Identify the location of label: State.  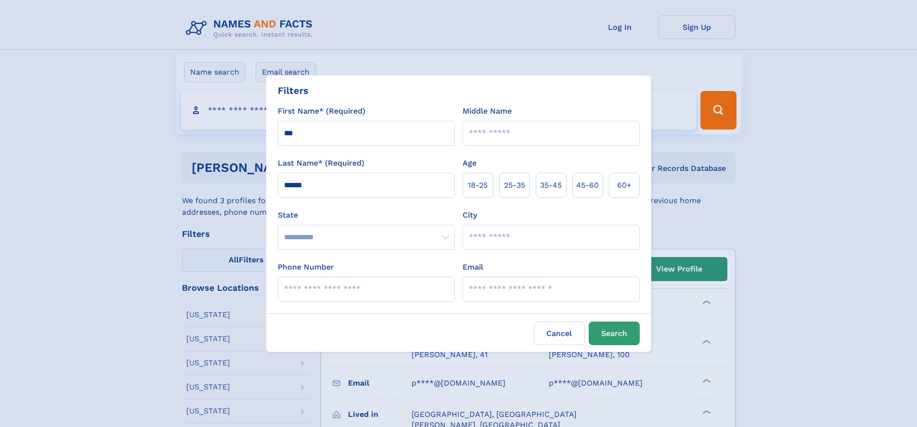
(366, 215).